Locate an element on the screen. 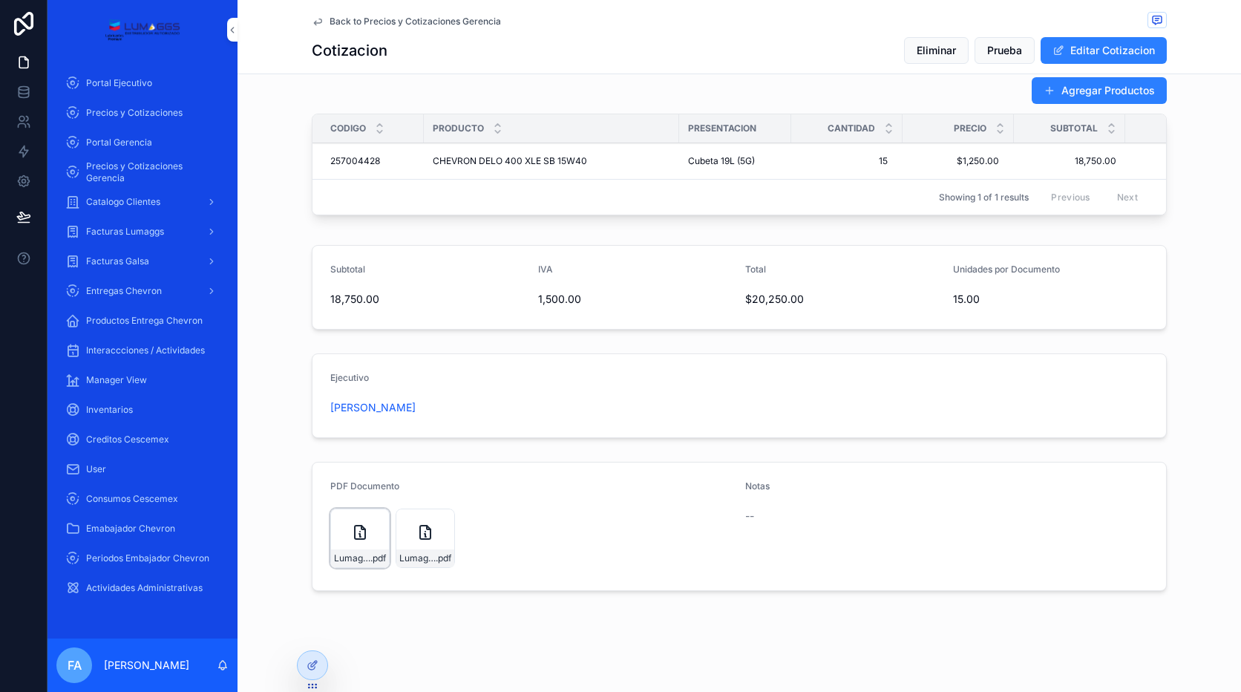 The height and width of the screenshot is (692, 1241). span: Precios y Cotizaciones Gerencia is located at coordinates (150, 172).